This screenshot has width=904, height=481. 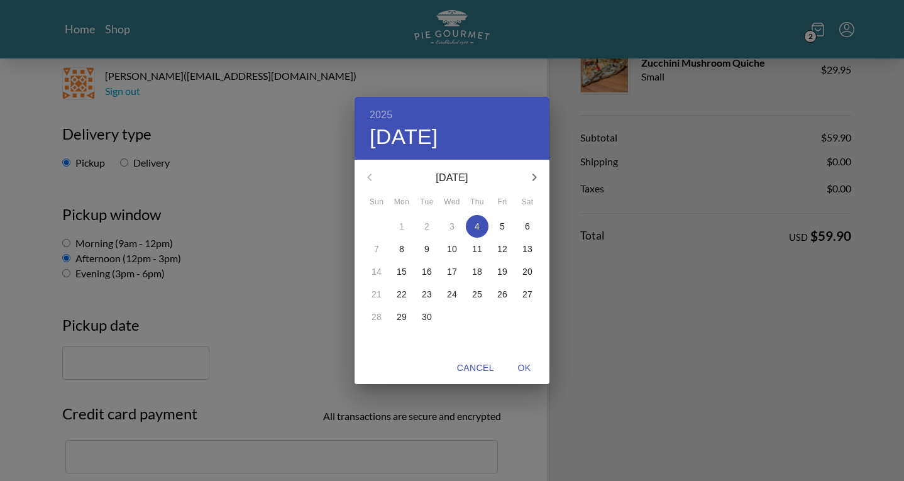 I want to click on button: 29, so click(x=402, y=317).